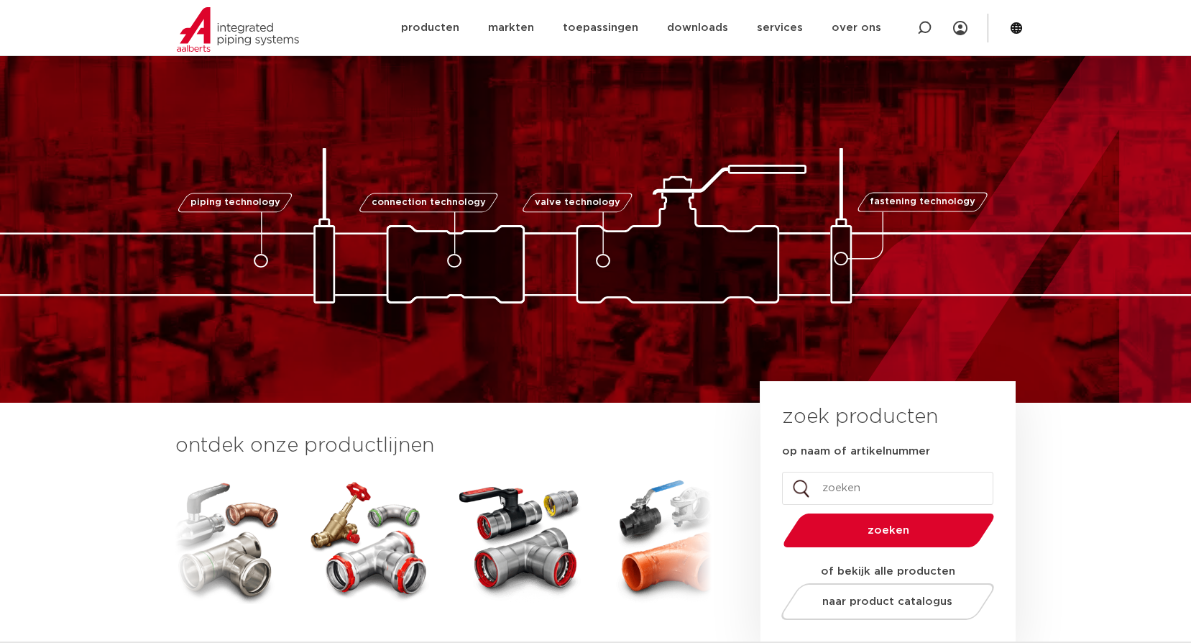 Image resolution: width=1191 pixels, height=643 pixels. Describe the element at coordinates (922, 202) in the screenshot. I see `span: fastening technology` at that location.